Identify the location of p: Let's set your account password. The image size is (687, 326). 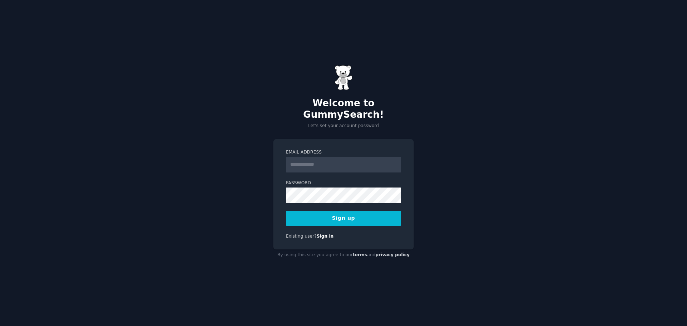
(344, 126).